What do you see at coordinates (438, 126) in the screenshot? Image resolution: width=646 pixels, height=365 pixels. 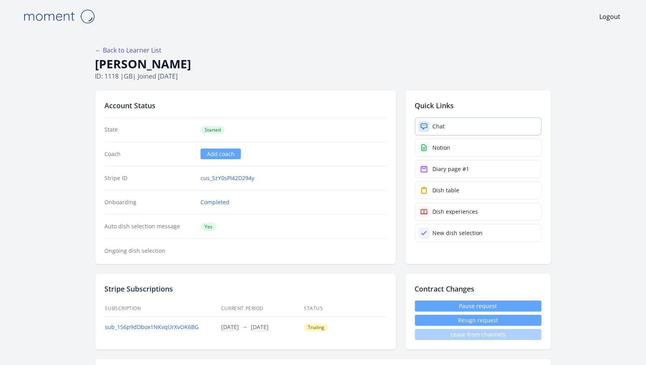 I see `div: Chat` at bounding box center [438, 126].